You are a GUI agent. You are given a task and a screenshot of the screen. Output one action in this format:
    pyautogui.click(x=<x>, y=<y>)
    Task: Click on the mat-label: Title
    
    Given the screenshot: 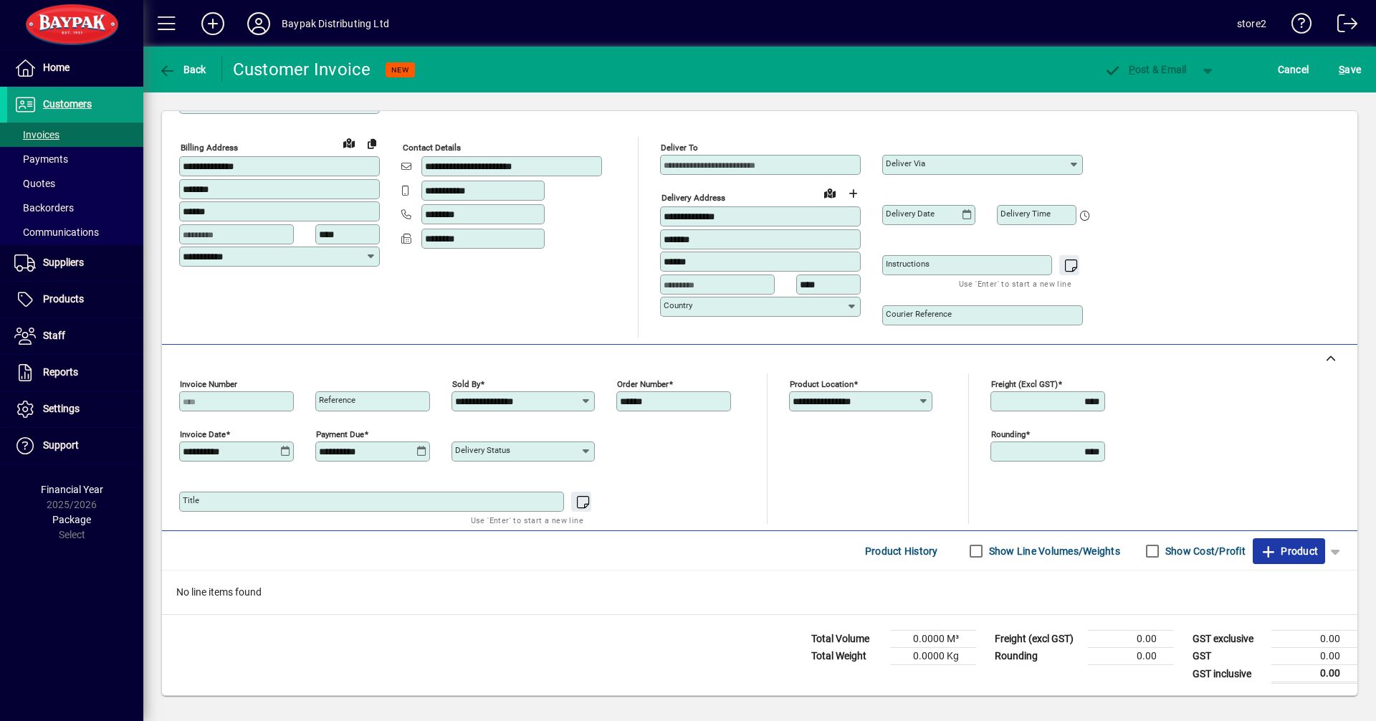 What is the action you would take?
    pyautogui.click(x=191, y=500)
    